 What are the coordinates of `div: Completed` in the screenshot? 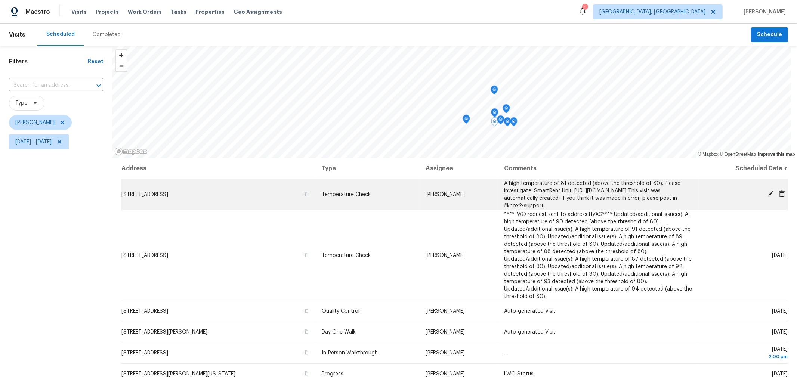 It's located at (106, 35).